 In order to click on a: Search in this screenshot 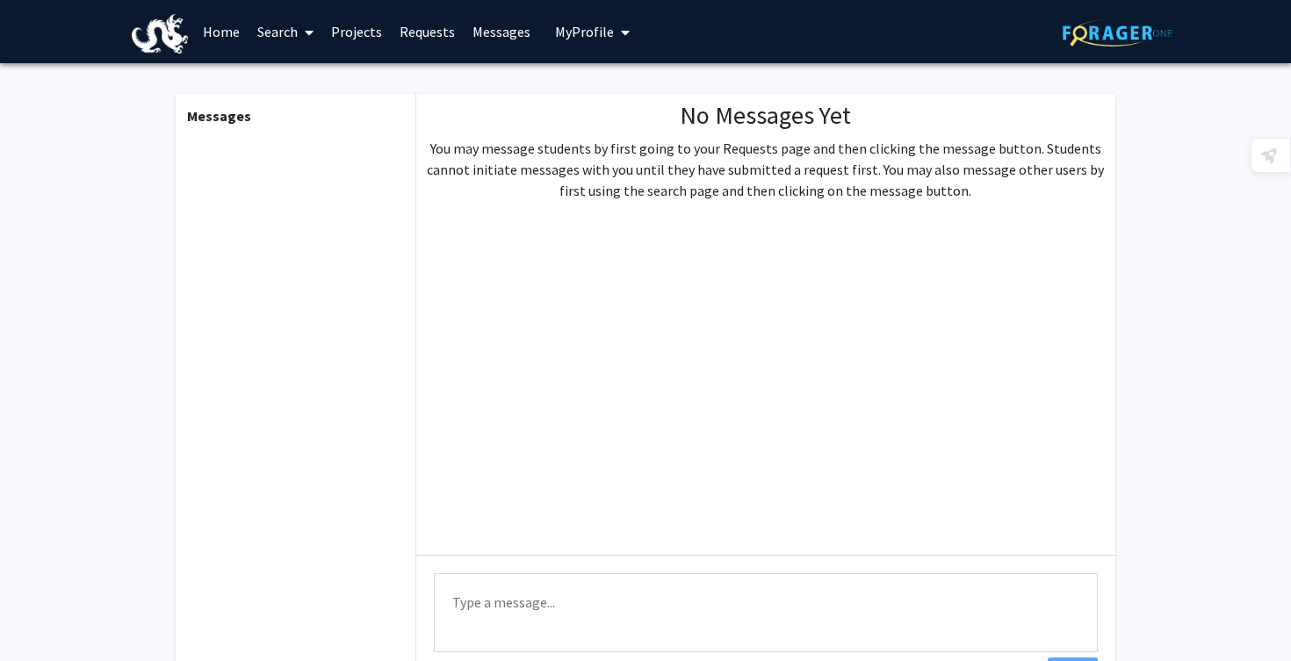, I will do `click(285, 32)`.